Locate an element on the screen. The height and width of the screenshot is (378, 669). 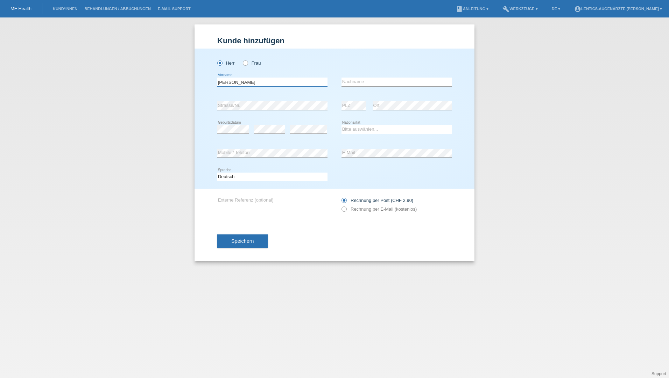
a: Support is located at coordinates (659, 374).